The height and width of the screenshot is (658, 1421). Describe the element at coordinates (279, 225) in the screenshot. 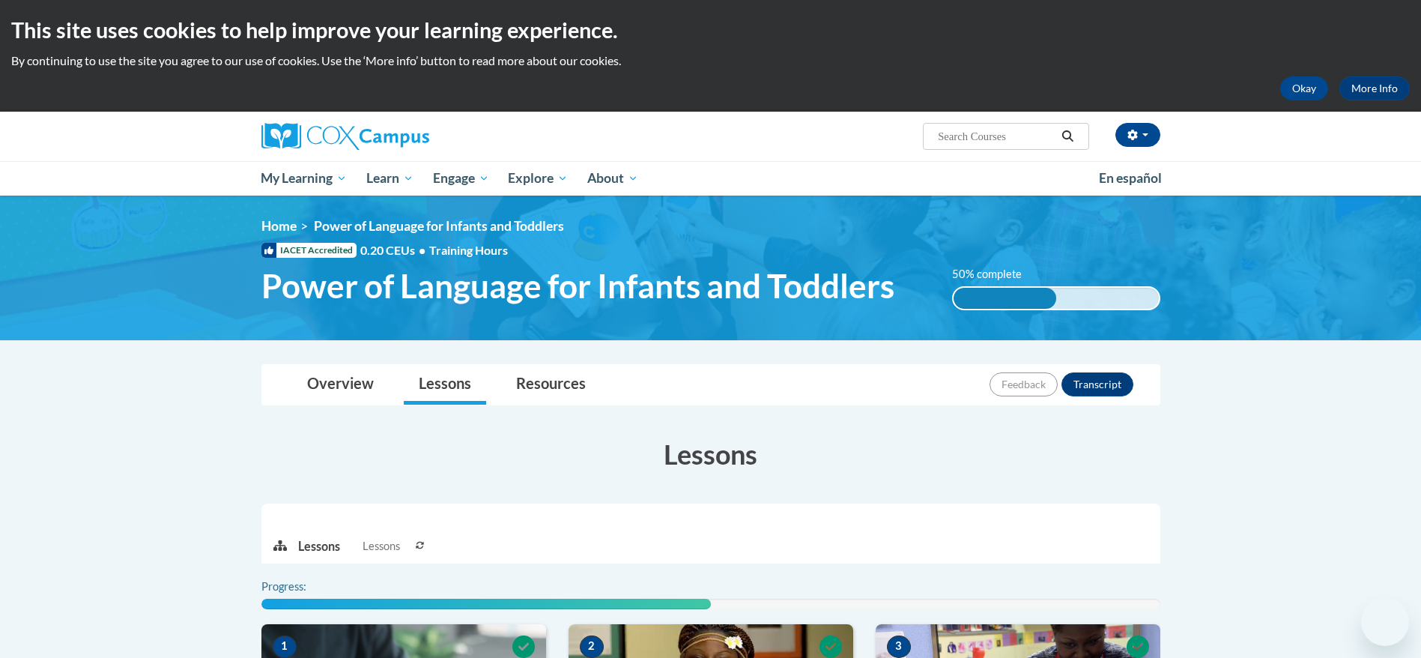

I see `a: Home` at that location.